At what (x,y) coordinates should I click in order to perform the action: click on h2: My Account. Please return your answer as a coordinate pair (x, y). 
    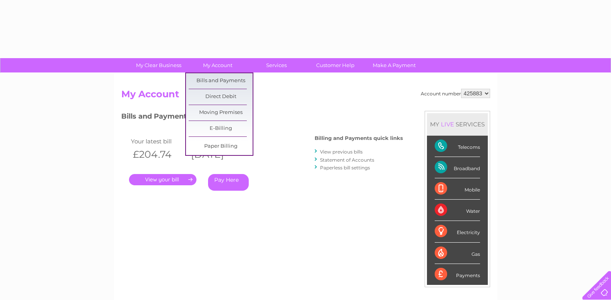
    Looking at the image, I should click on (306, 96).